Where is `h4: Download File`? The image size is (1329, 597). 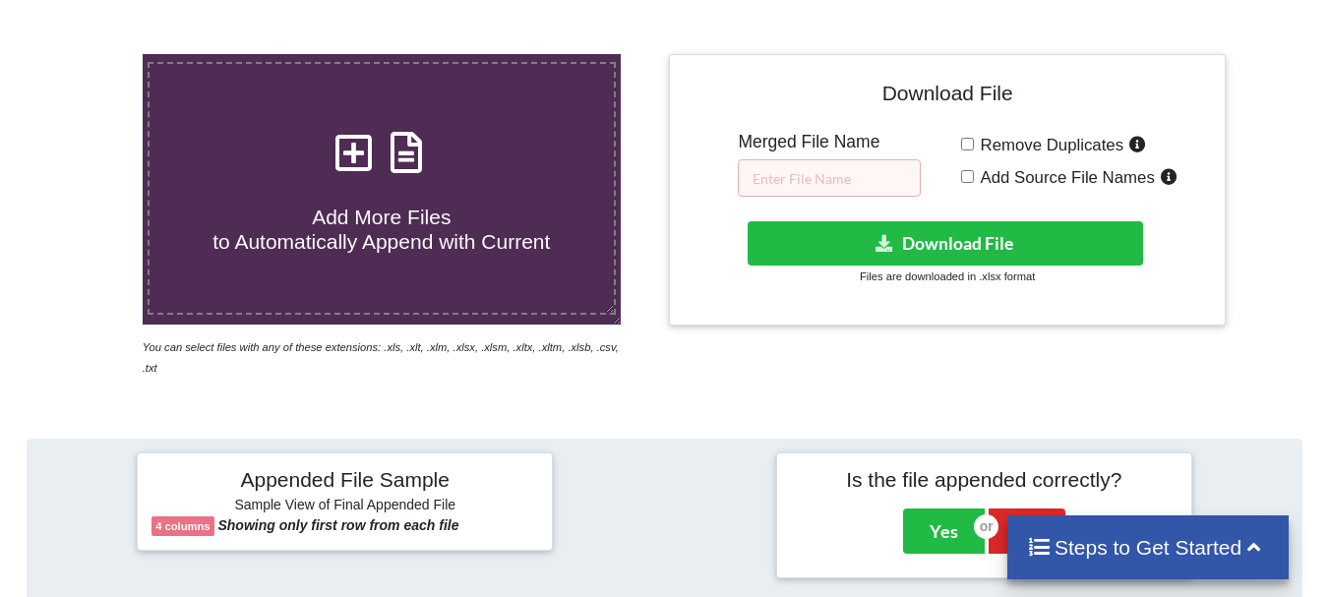
h4: Download File is located at coordinates (947, 96).